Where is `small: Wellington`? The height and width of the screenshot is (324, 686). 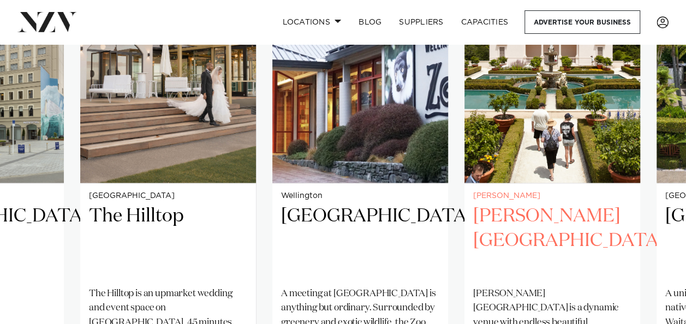 small: Wellington is located at coordinates (360, 196).